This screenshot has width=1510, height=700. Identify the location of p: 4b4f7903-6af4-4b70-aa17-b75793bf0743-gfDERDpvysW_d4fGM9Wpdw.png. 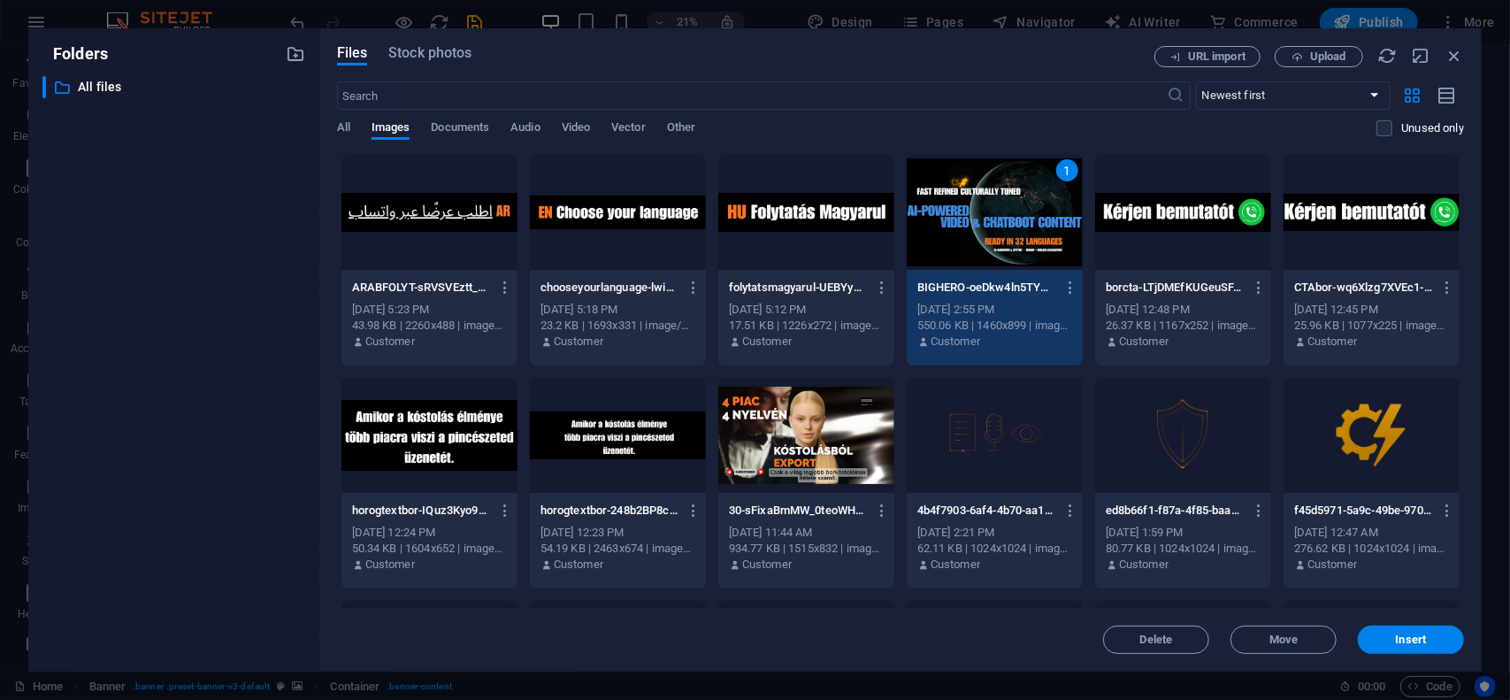
(987, 511).